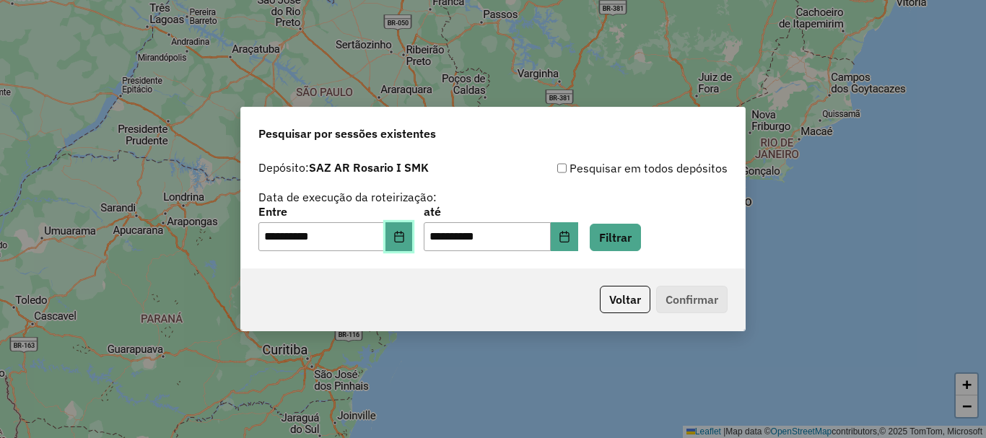 The height and width of the screenshot is (438, 986). Describe the element at coordinates (500, 211) in the screenshot. I see `label: até` at that location.